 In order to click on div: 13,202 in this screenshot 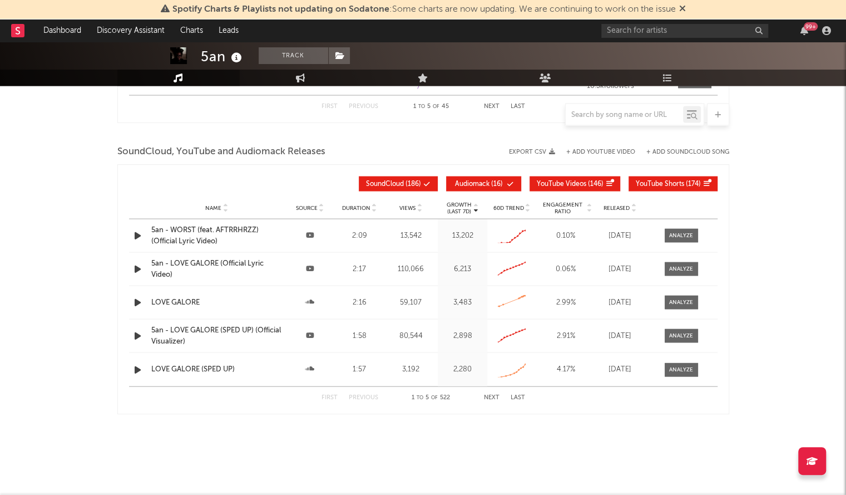, I will do `click(462, 235)`.